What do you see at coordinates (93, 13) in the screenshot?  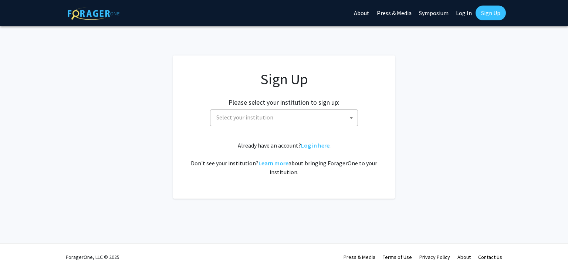 I see `img: ForagerOne Logo` at bounding box center [93, 13].